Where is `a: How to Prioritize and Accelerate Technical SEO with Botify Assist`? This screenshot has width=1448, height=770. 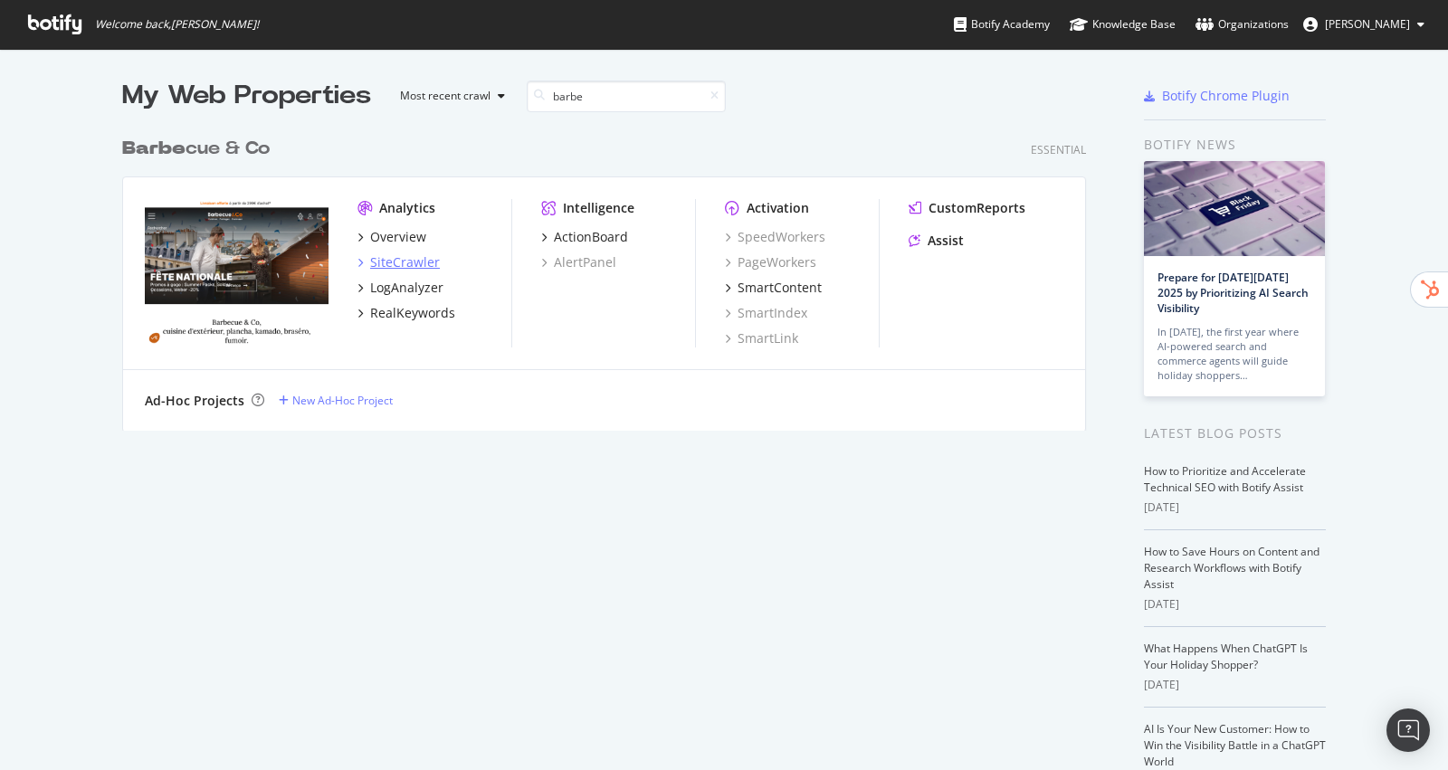
a: How to Prioritize and Accelerate Technical SEO with Botify Assist is located at coordinates (1224, 479).